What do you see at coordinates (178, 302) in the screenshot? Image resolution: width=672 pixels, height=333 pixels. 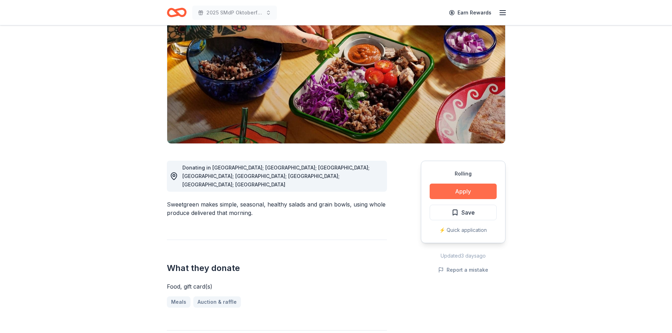 I see `a: Meals` at bounding box center [178, 302].